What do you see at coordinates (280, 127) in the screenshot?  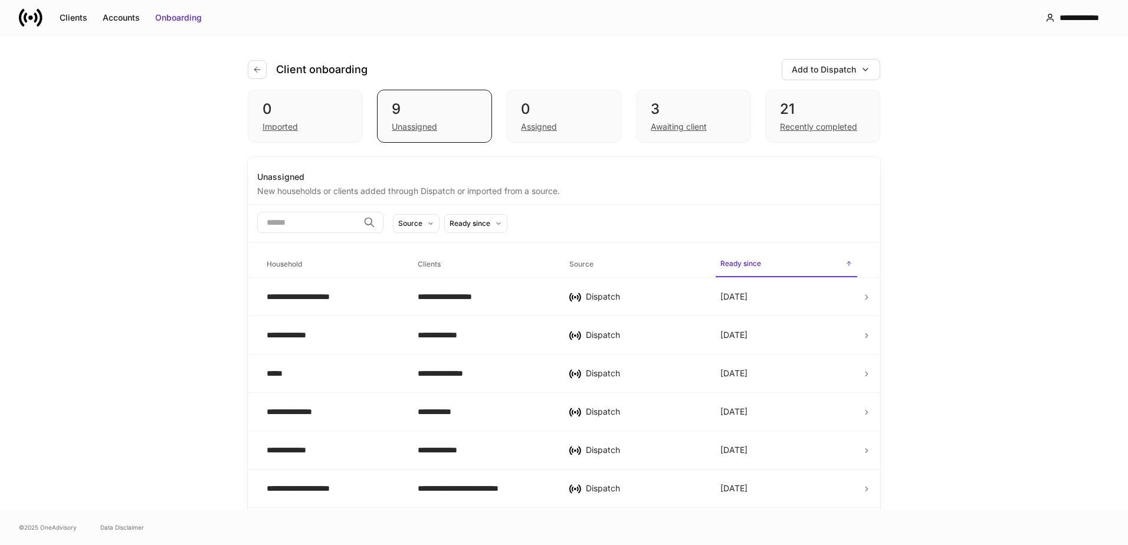 I see `div: Imported` at bounding box center [280, 127].